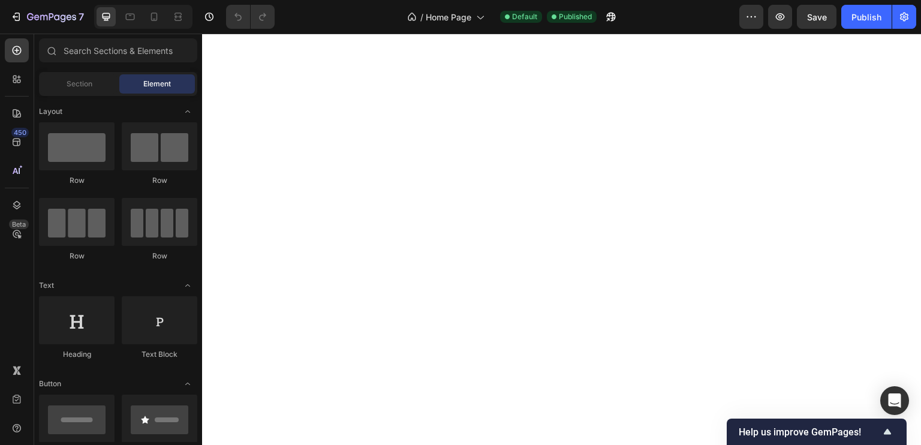 The height and width of the screenshot is (445, 921). I want to click on div: Text Block, so click(159, 354).